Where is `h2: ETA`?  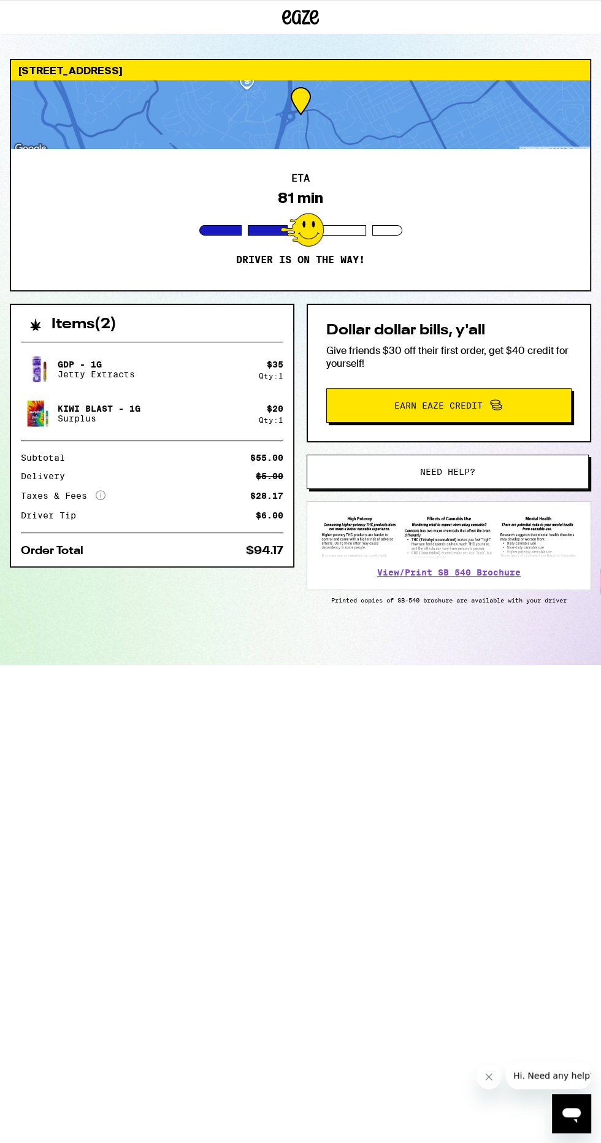
h2: ETA is located at coordinates (301, 179).